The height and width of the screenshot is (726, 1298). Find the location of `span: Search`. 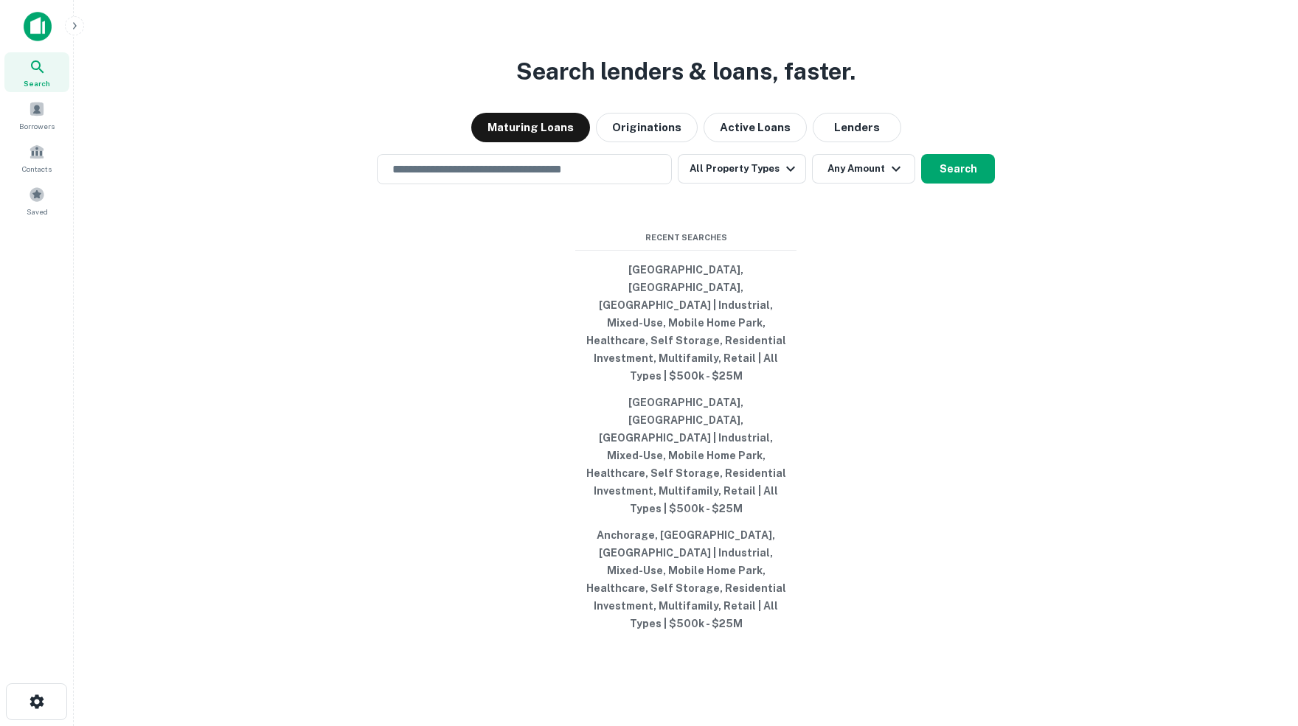

span: Search is located at coordinates (37, 83).